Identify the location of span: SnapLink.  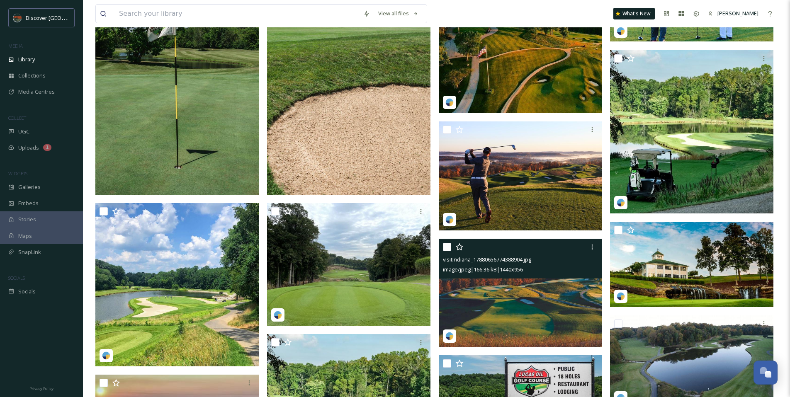
(29, 252).